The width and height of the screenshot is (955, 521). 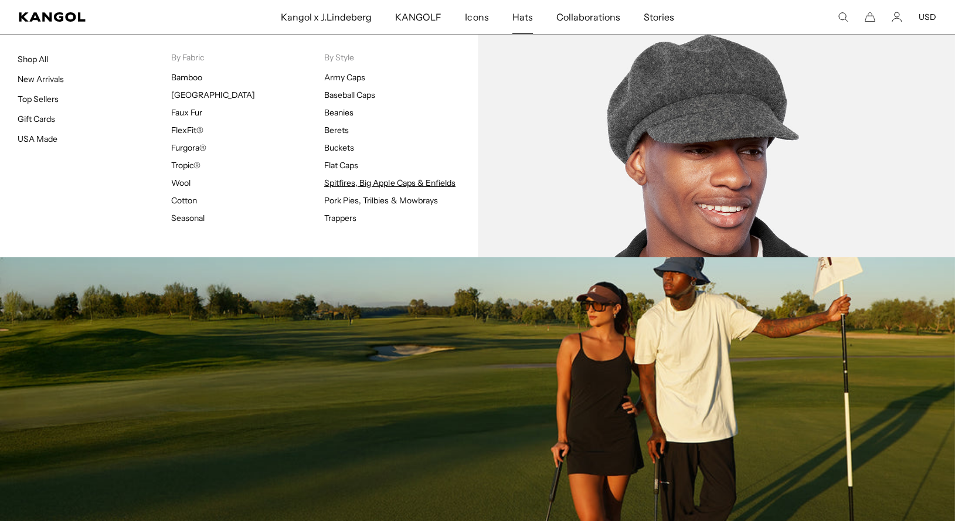 I want to click on summary: Search here, so click(x=843, y=17).